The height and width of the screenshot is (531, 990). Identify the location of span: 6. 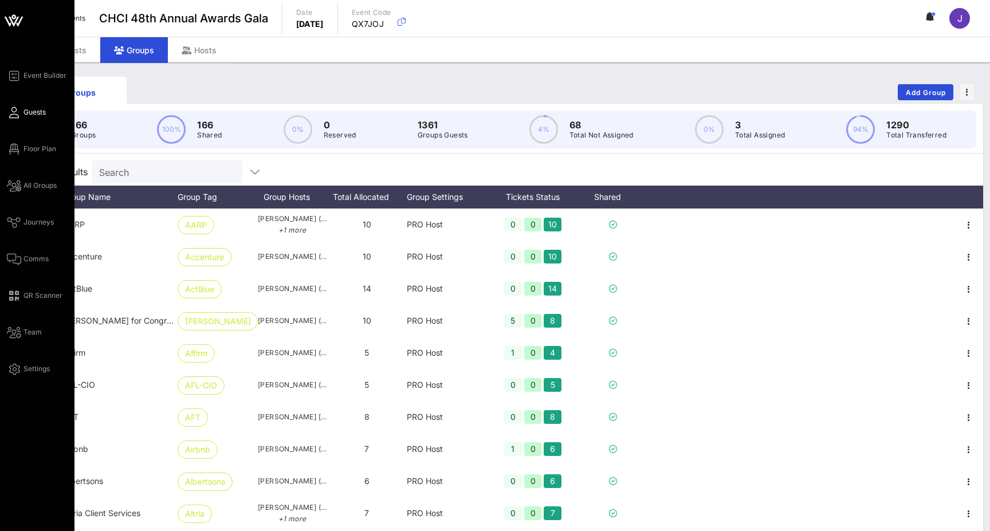
(367, 481).